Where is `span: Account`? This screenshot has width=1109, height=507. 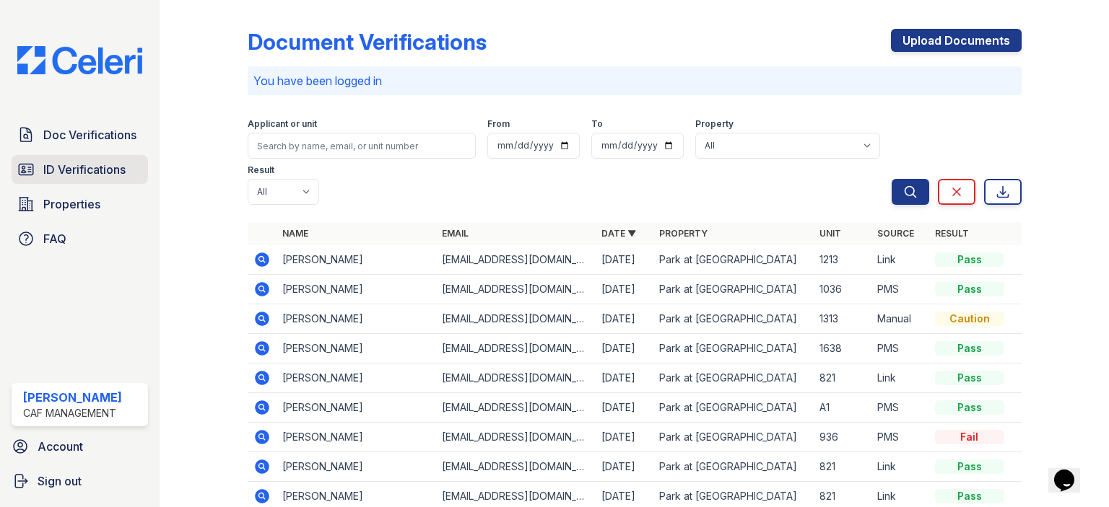
span: Account is located at coordinates (60, 447).